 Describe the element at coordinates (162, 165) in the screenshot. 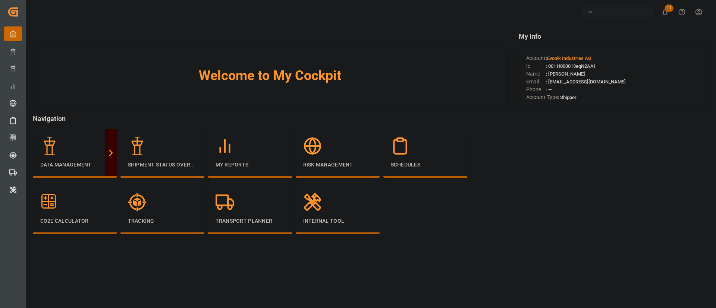

I see `p: Shipment Status Overview` at that location.